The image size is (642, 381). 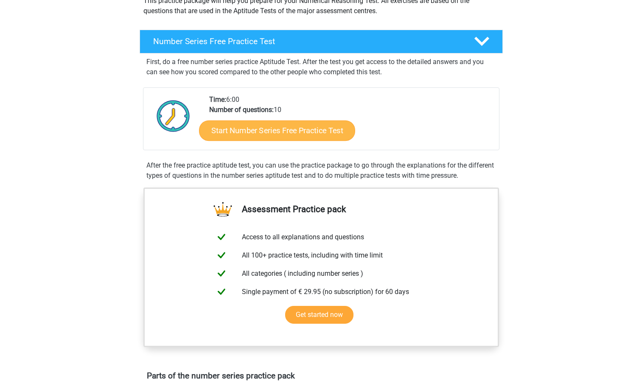 I want to click on img: Clock, so click(x=173, y=116).